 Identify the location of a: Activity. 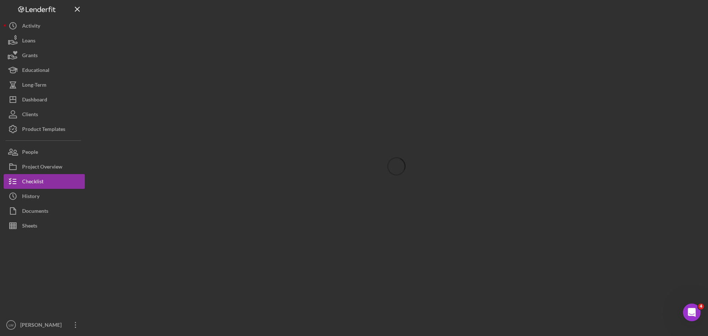
(44, 26).